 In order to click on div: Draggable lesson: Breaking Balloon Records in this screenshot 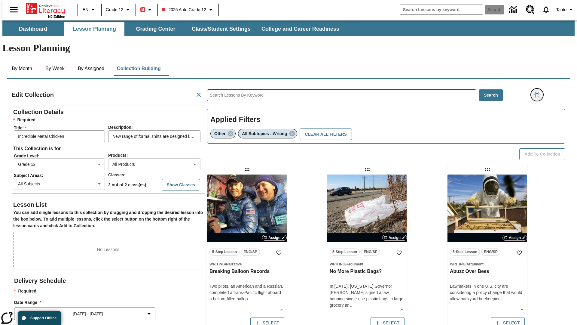, I will do `click(247, 170)`.